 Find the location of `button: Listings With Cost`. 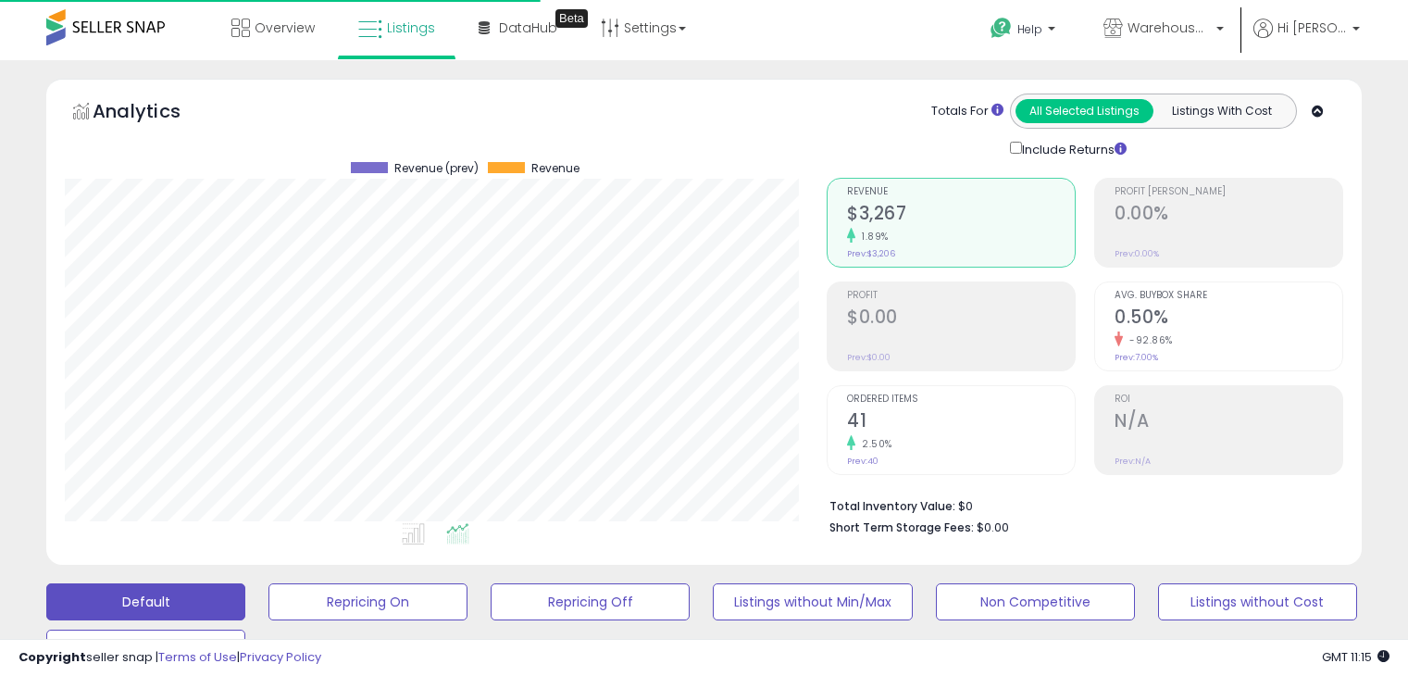

button: Listings With Cost is located at coordinates (1221, 111).